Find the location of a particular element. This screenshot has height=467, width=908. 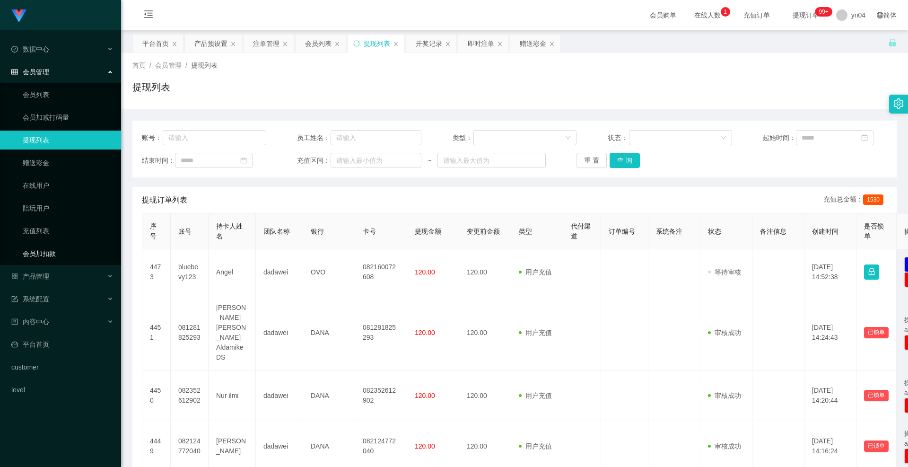

button: 查 询 is located at coordinates (625, 160).